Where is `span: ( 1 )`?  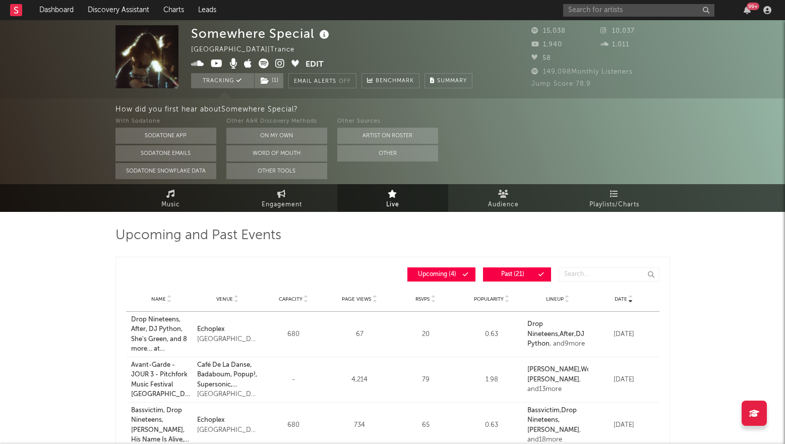
span: ( 1 ) is located at coordinates (269, 81).